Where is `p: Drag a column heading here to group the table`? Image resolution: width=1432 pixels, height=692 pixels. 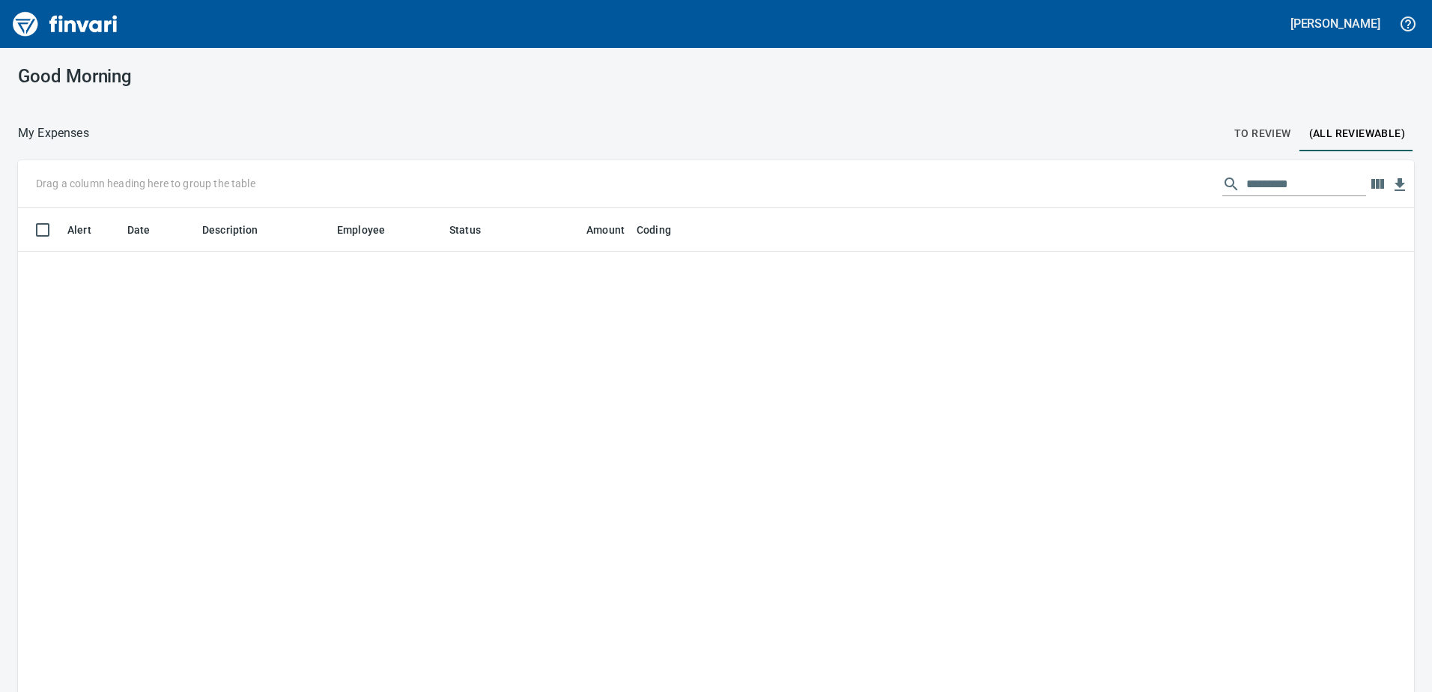 p: Drag a column heading here to group the table is located at coordinates (145, 183).